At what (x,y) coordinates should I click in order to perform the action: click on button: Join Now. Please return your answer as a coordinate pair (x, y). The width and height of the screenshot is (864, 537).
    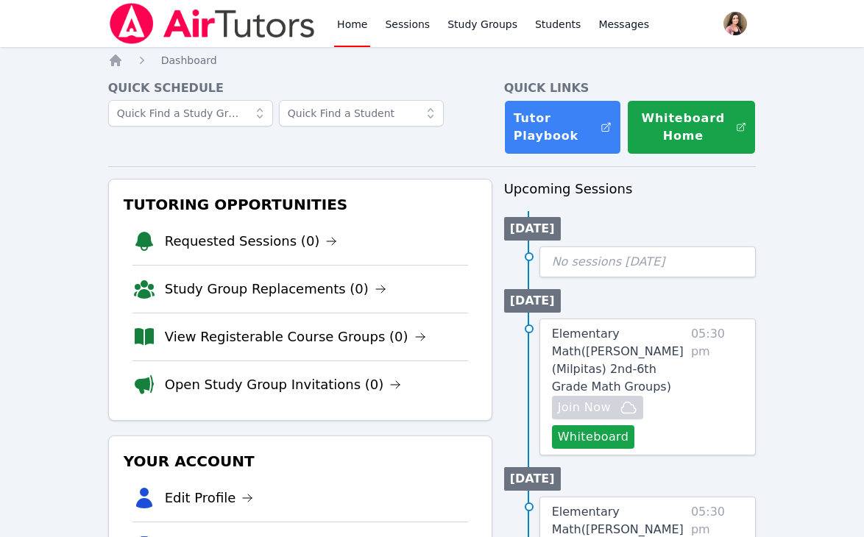
    Looking at the image, I should click on (598, 408).